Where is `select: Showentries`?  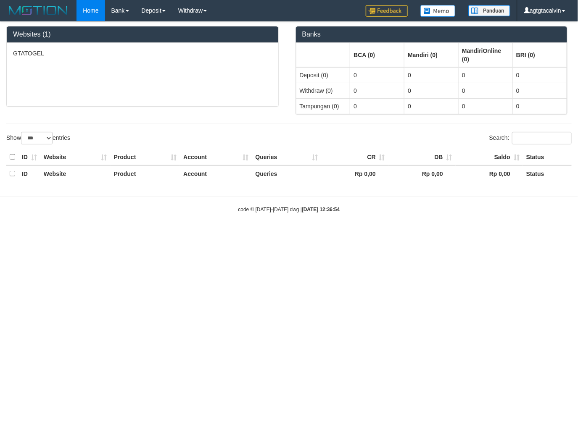
select: Showentries is located at coordinates (37, 138).